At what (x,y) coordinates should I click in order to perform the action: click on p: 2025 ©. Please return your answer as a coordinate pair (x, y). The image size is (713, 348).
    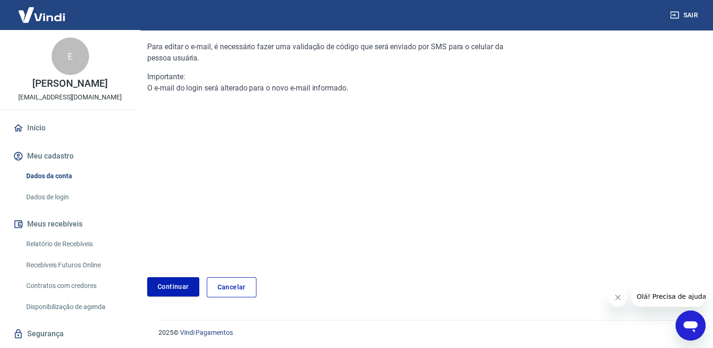
    Looking at the image, I should click on (424, 332).